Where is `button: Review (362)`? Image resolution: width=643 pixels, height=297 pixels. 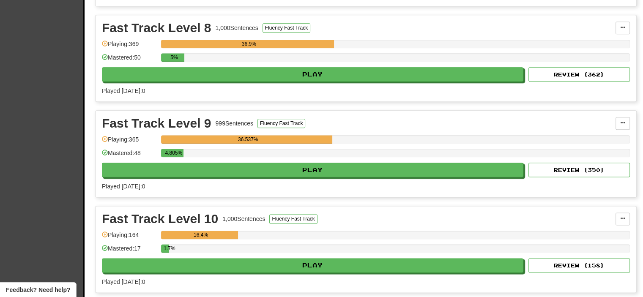
button: Review (362) is located at coordinates (579, 74).